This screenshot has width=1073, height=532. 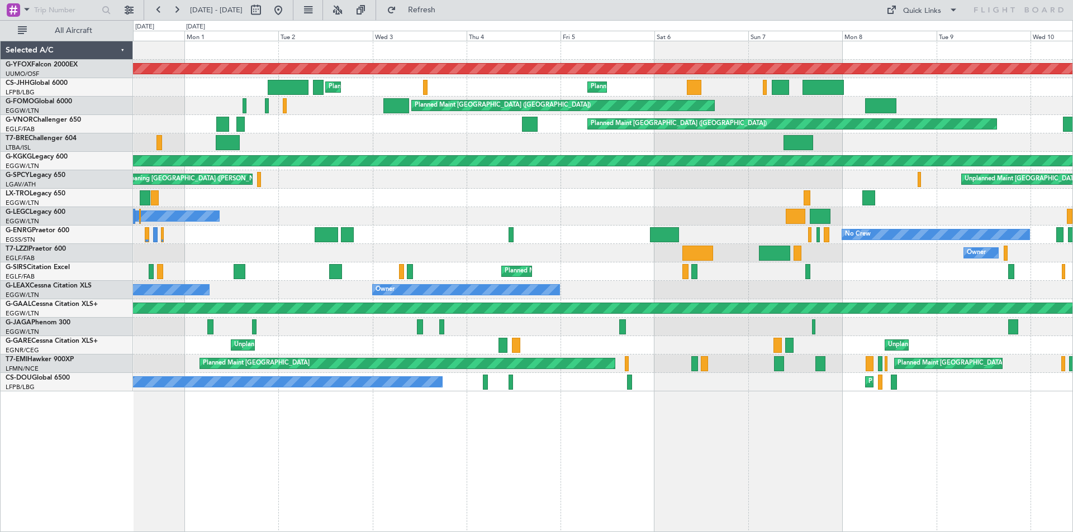 What do you see at coordinates (701, 36) in the screenshot?
I see `div: Sat 6` at bounding box center [701, 36].